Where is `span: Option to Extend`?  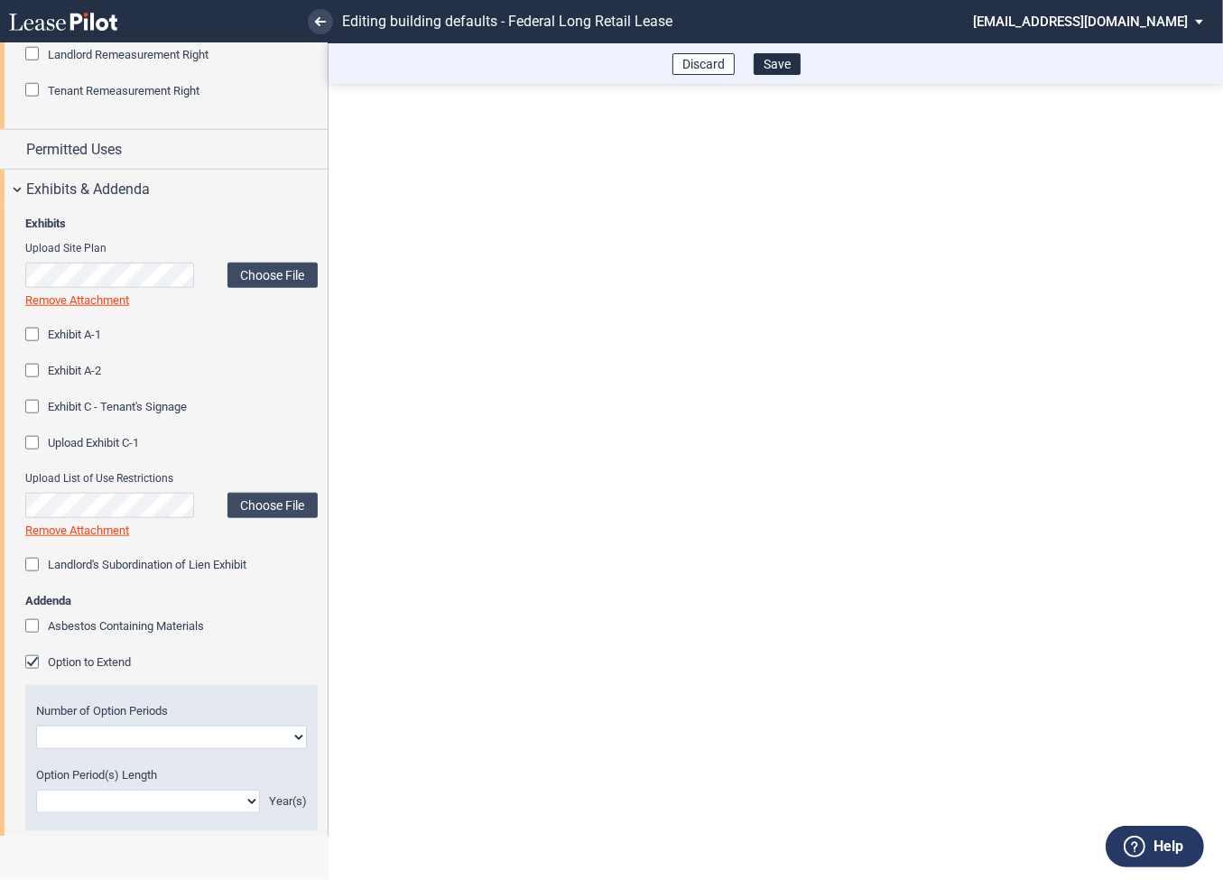 span: Option to Extend is located at coordinates (89, 662).